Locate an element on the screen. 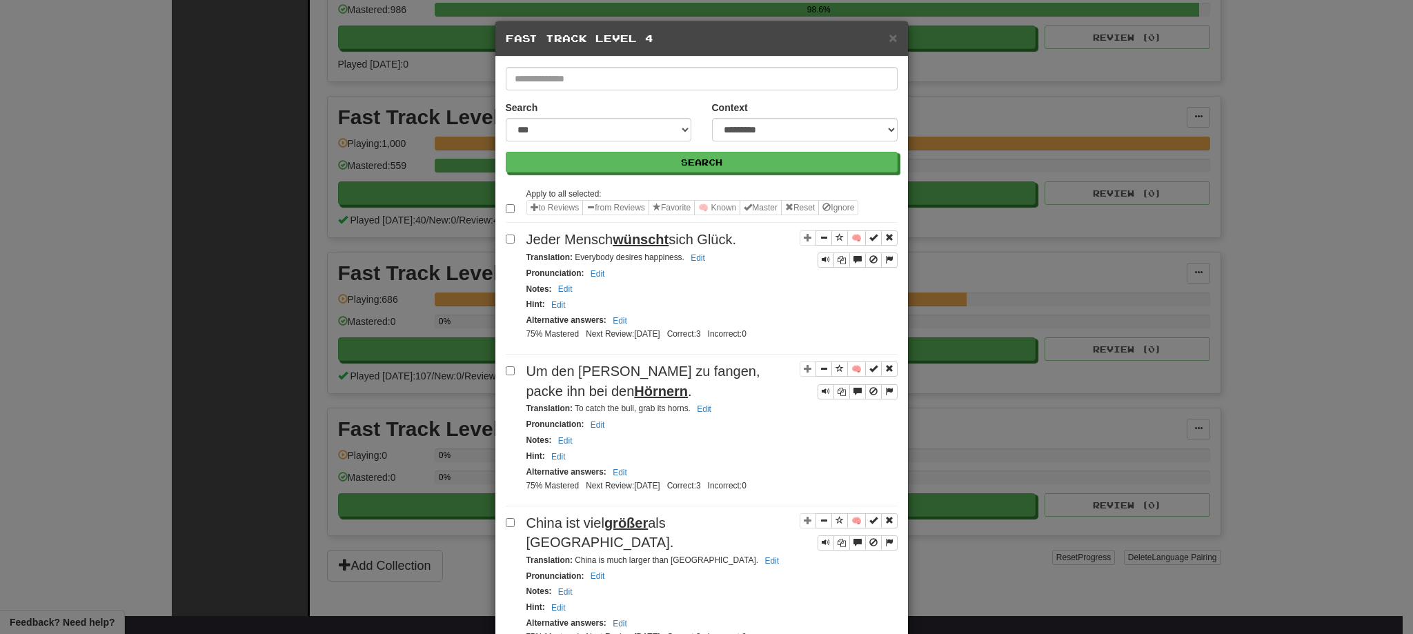 The image size is (1413, 634). div: Sentence options is located at coordinates (693, 208).